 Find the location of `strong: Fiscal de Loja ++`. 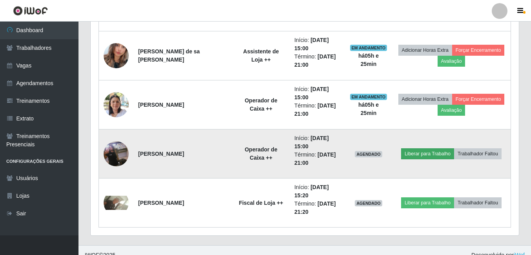

strong: Fiscal de Loja ++ is located at coordinates (261, 203).